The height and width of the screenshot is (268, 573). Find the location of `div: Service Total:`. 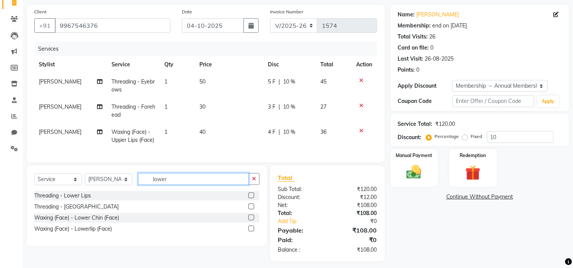

div: Service Total: is located at coordinates (415, 124).